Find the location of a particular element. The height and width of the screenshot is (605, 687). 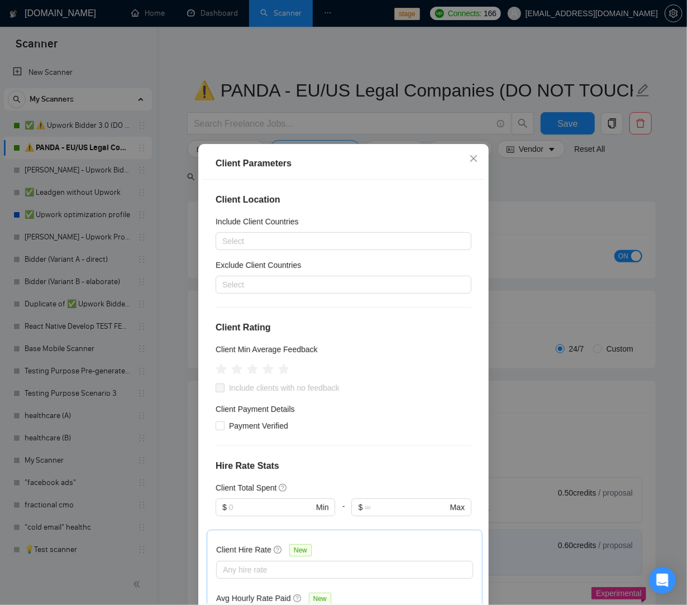

h5: Client Hire Rate is located at coordinates (243, 550).